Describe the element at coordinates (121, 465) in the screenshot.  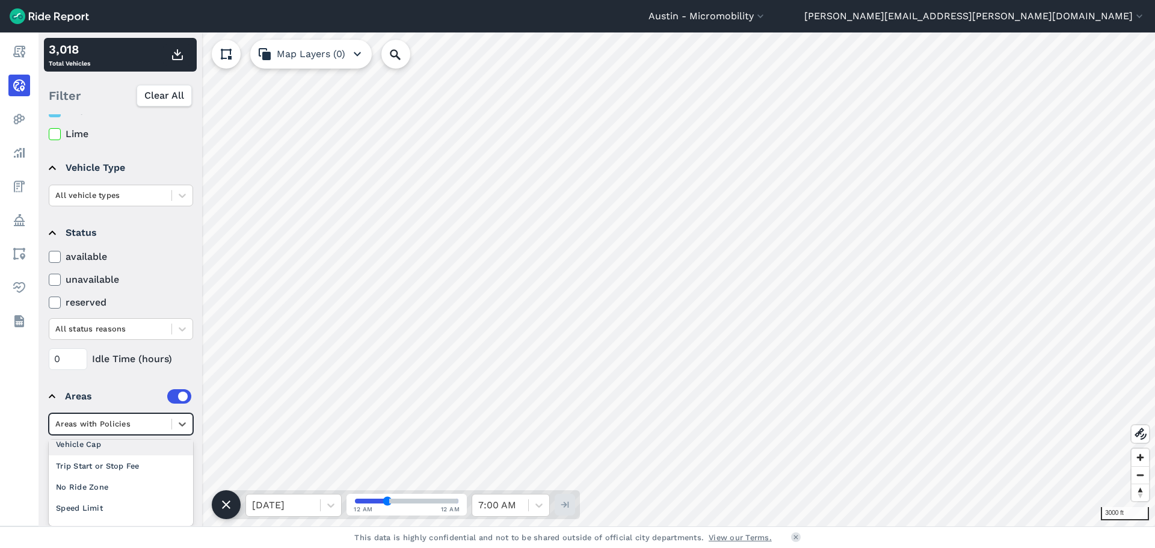
I see `div: Trip Start or Stop Fee` at that location.